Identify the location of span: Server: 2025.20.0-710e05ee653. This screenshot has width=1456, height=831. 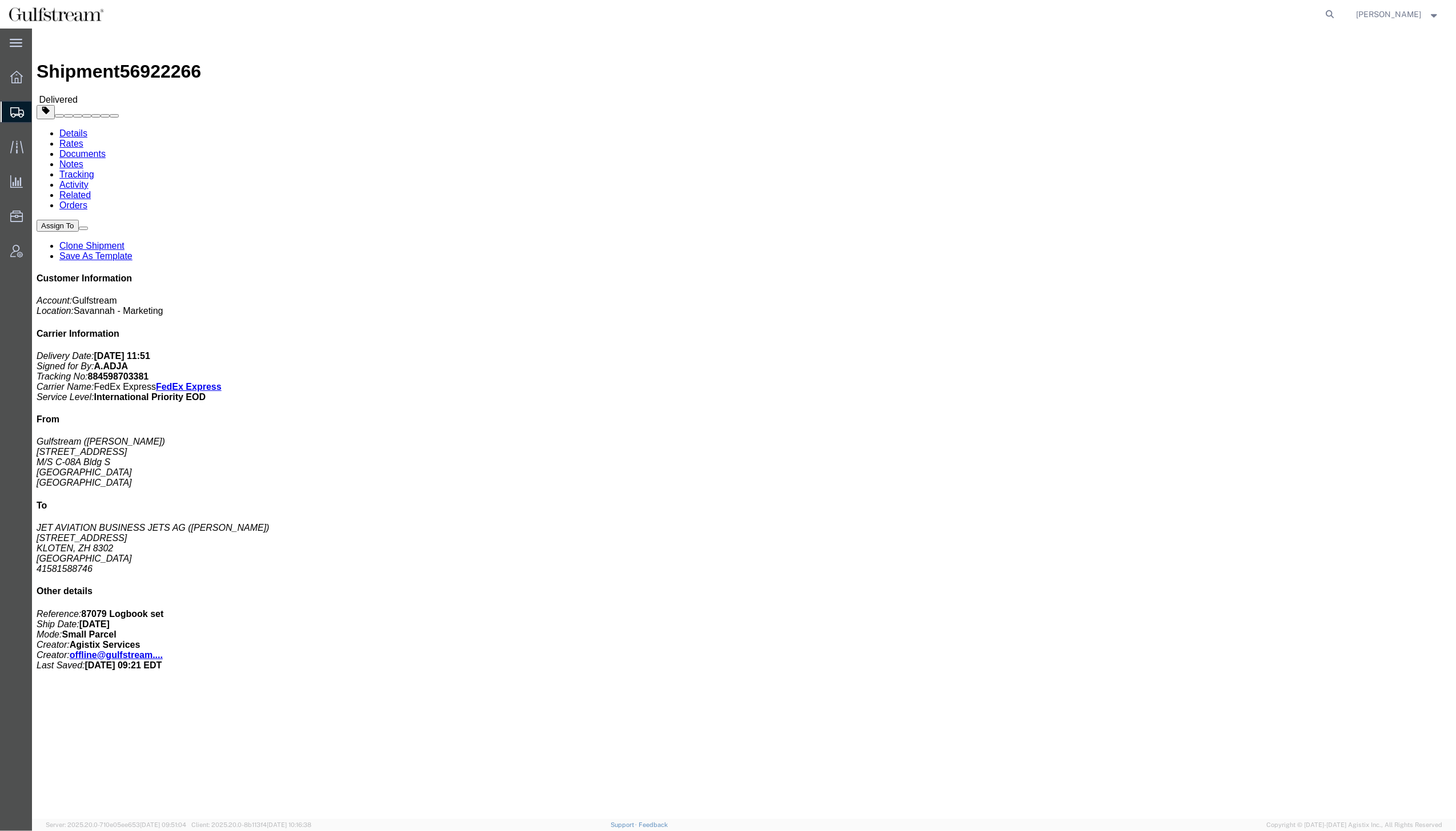
(116, 825).